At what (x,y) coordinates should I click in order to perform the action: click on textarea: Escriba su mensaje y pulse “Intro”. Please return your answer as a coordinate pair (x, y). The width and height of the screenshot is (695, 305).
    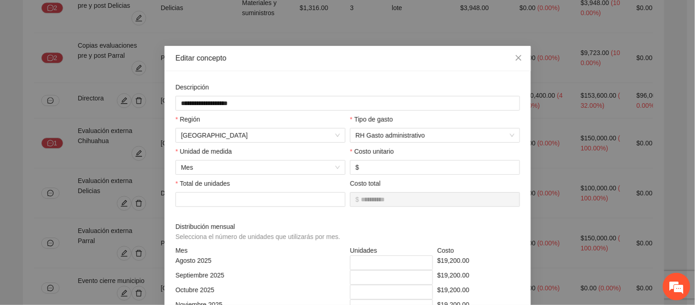
    Looking at the image, I should click on (89, 221).